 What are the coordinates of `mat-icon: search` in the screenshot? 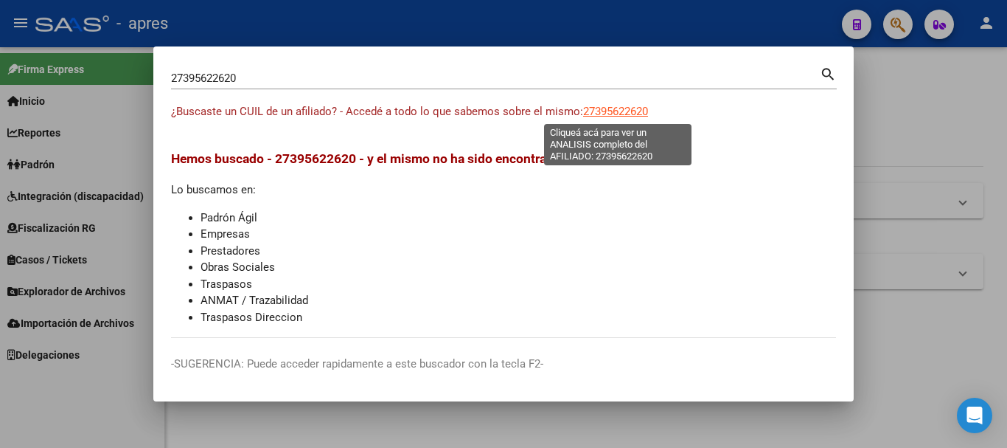 It's located at (828, 73).